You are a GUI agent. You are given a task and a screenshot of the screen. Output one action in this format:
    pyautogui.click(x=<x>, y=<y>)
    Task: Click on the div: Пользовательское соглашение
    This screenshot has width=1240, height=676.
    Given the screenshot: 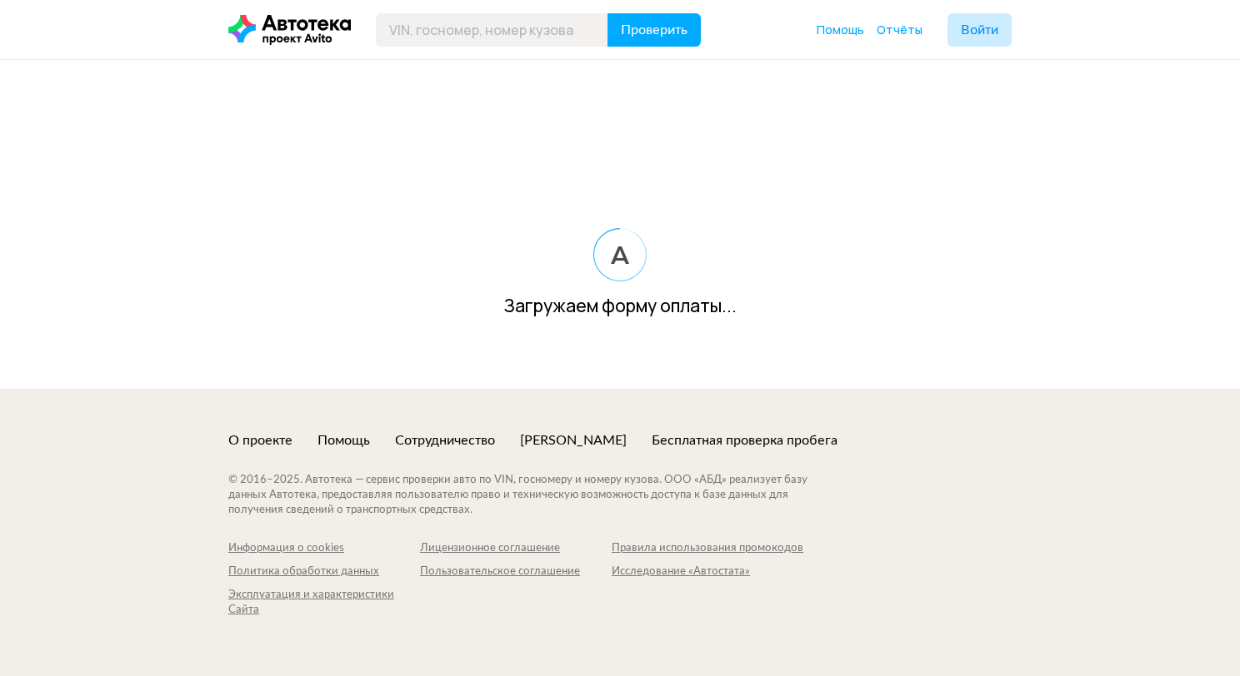 What is the action you would take?
    pyautogui.click(x=516, y=572)
    